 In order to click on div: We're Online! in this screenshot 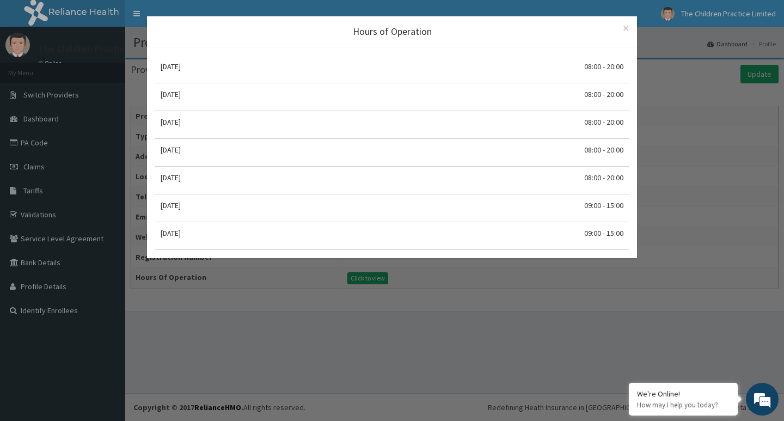, I will do `click(683, 394)`.